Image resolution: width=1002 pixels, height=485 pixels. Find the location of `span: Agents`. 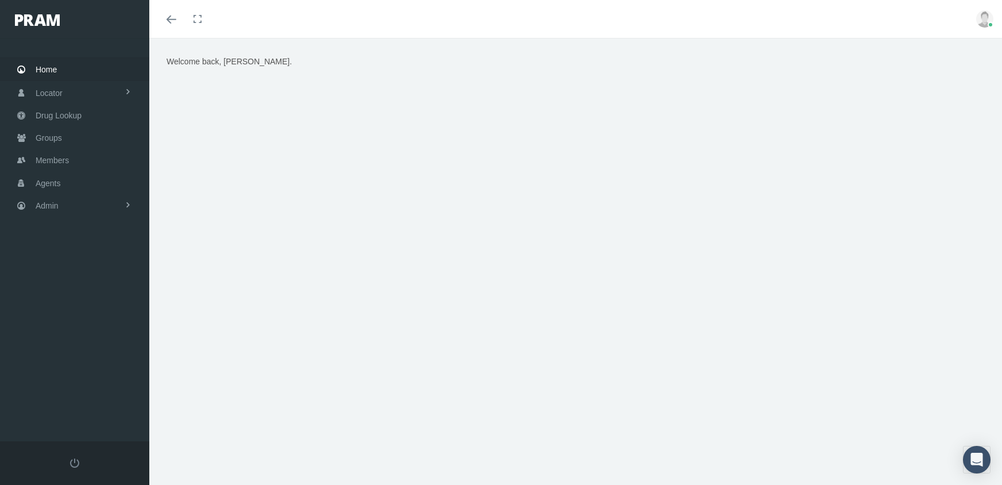

span: Agents is located at coordinates (48, 183).